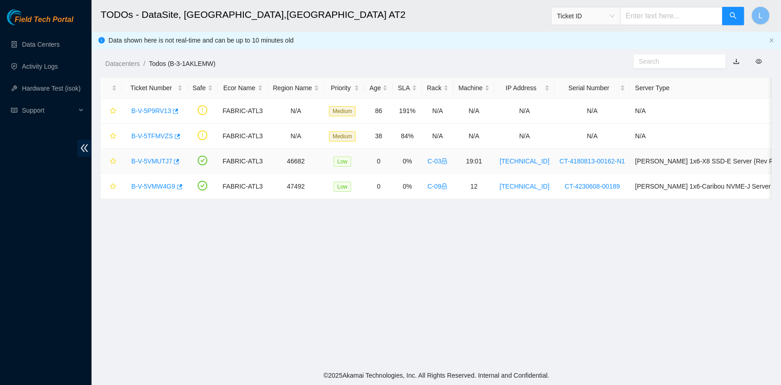  I want to click on a: C-09lock, so click(437, 186).